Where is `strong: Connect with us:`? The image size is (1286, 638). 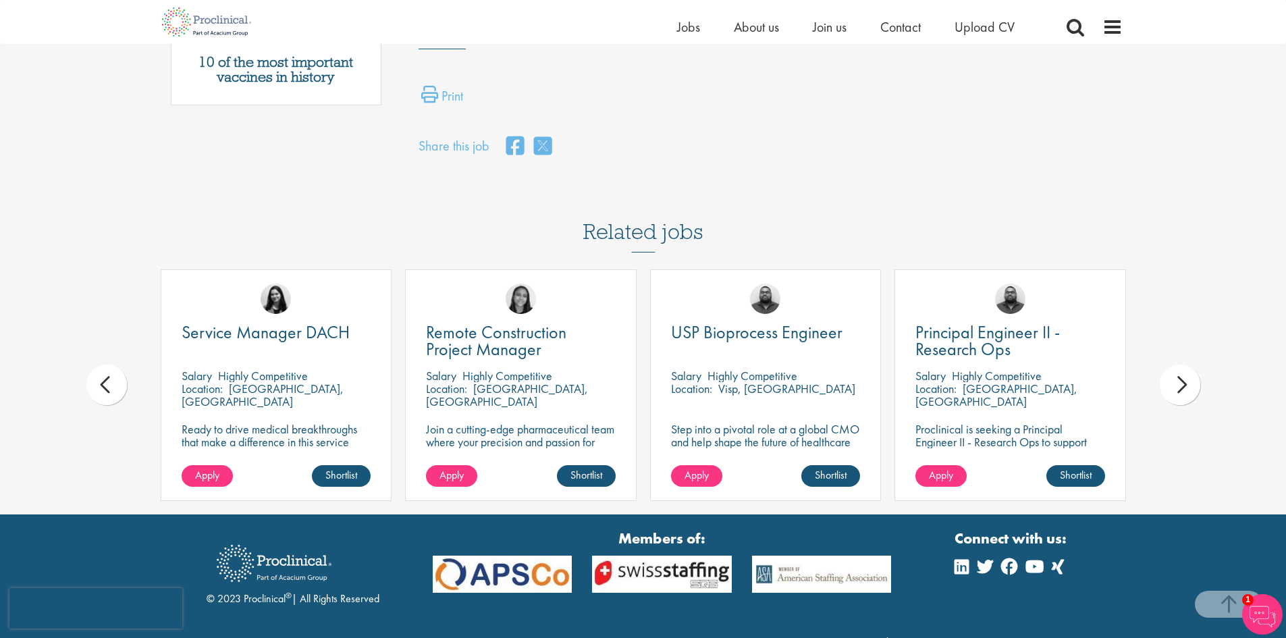
strong: Connect with us: is located at coordinates (1012, 538).